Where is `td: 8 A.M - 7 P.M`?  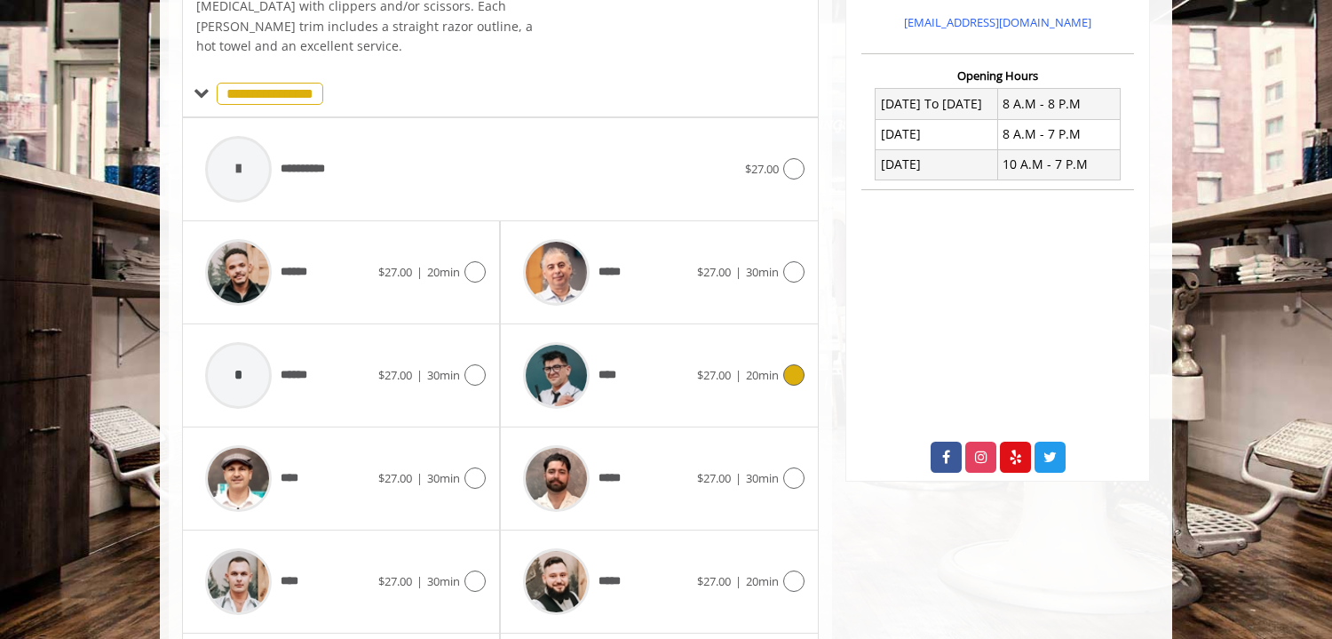 td: 8 A.M - 7 P.M is located at coordinates (1059, 134).